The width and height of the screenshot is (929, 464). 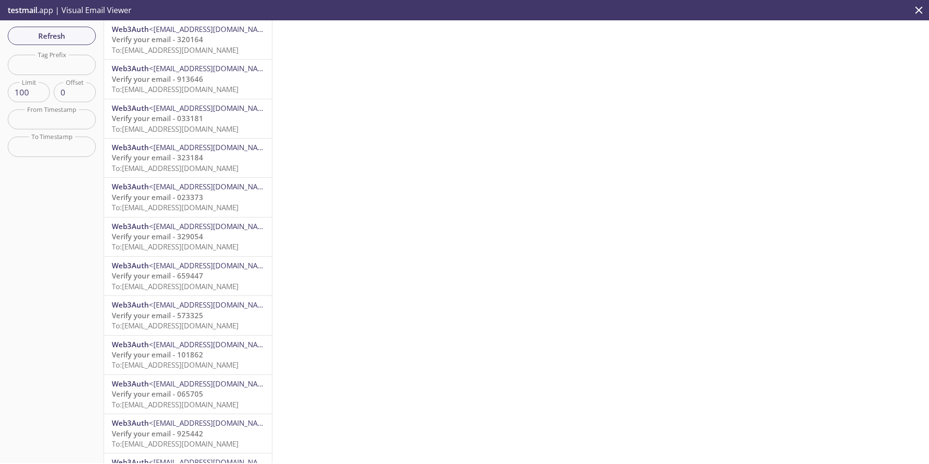 I want to click on span: Refresh, so click(x=52, y=36).